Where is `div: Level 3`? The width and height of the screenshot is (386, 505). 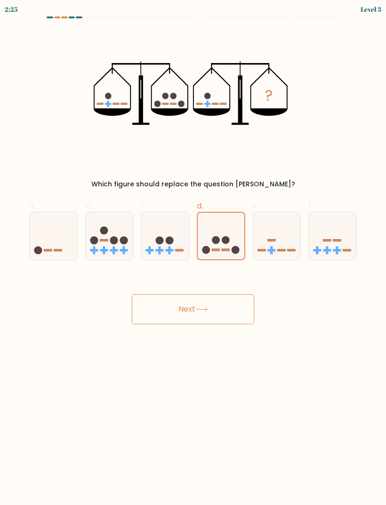 div: Level 3 is located at coordinates (371, 9).